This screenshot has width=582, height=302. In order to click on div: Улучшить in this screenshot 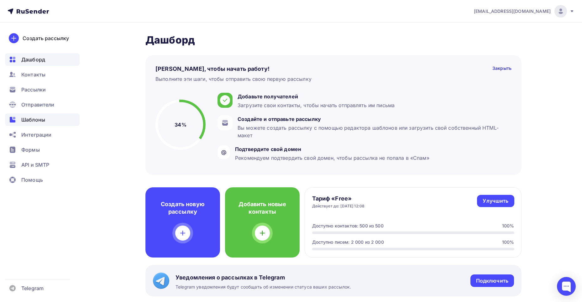, I will do `click(496, 201)`.